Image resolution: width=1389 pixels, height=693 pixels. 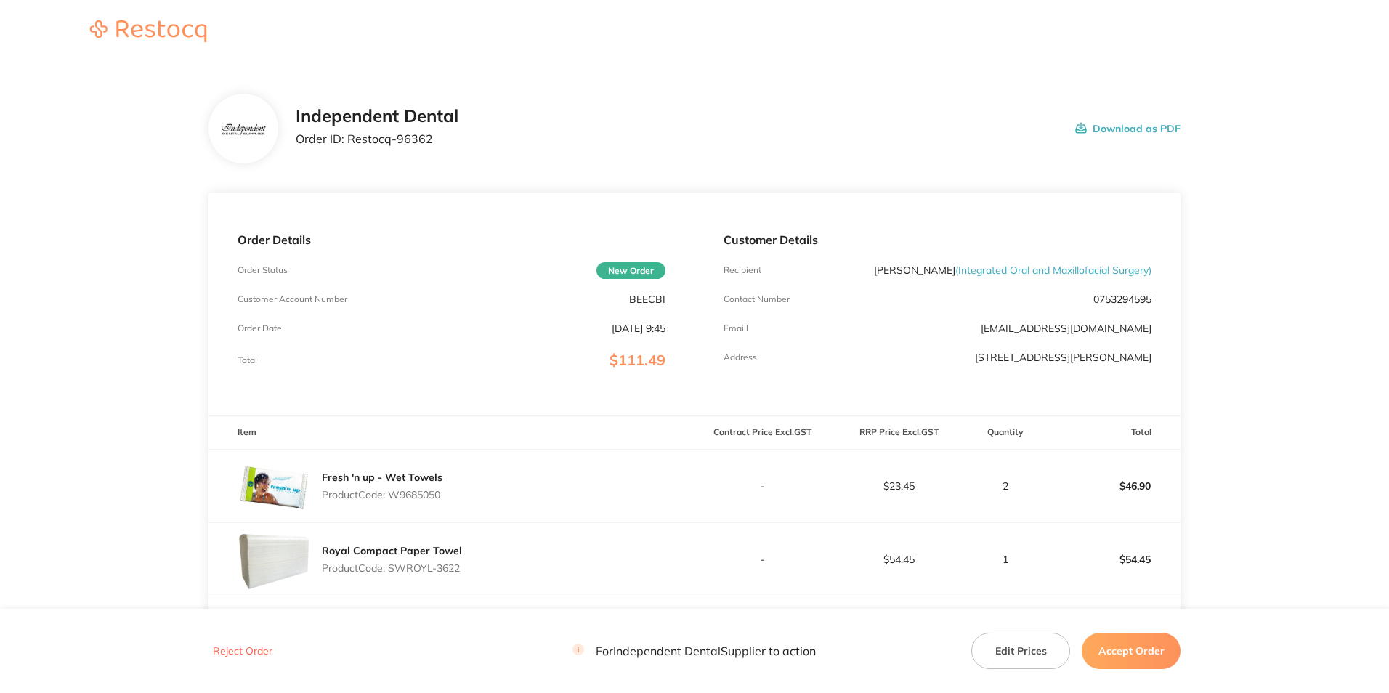 What do you see at coordinates (262, 270) in the screenshot?
I see `p: Order Status` at bounding box center [262, 270].